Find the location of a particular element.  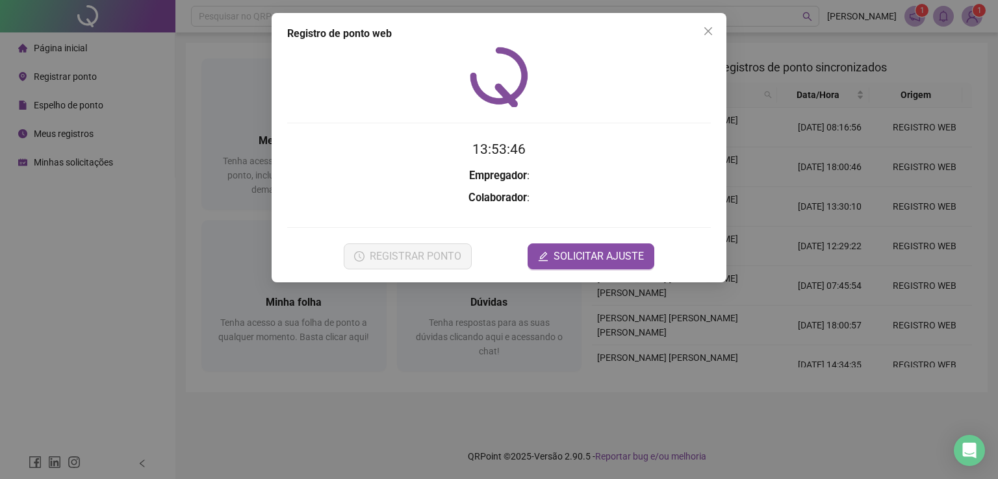

div: Registro de ponto web is located at coordinates (499, 34).